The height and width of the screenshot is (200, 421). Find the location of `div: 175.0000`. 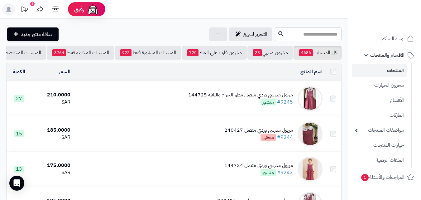

div: 175.0000 is located at coordinates (52, 165).